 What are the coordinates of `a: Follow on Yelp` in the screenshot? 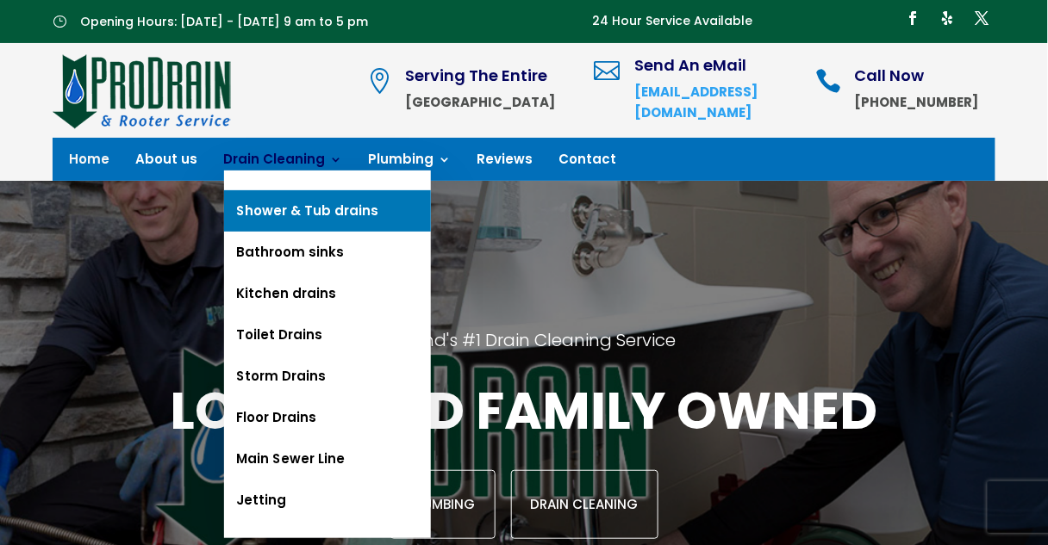 It's located at (947, 18).